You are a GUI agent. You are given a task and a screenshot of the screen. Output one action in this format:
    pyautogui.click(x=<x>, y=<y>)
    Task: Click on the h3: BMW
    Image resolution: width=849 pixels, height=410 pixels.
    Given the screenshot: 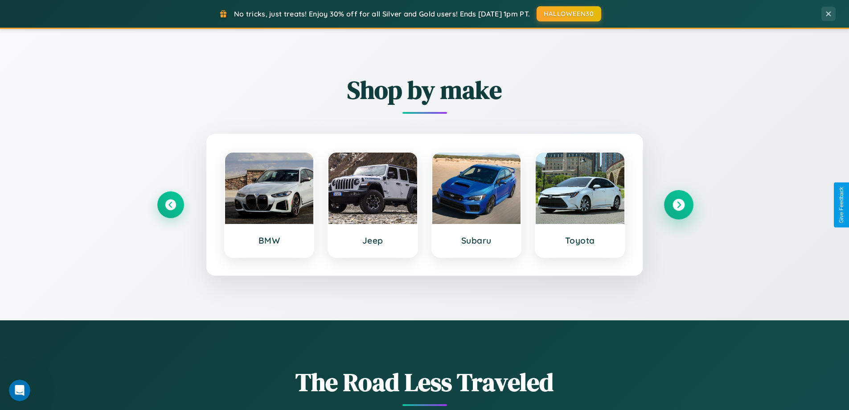 What is the action you would take?
    pyautogui.click(x=269, y=240)
    